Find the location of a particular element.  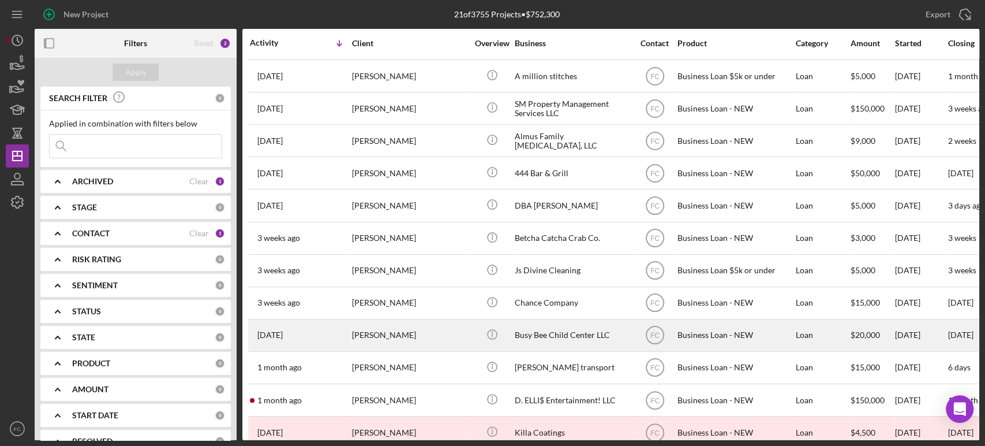

time: 6 days is located at coordinates (959, 366).